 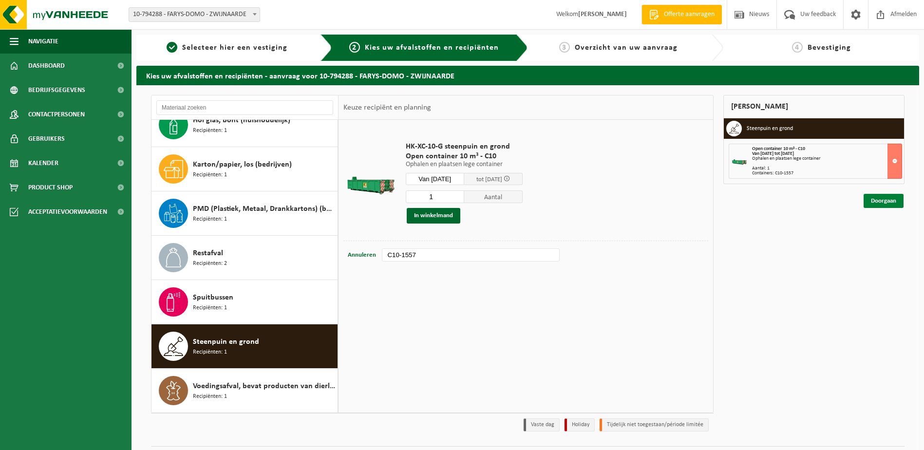 What do you see at coordinates (433, 216) in the screenshot?
I see `button: In winkelmand` at bounding box center [433, 216].